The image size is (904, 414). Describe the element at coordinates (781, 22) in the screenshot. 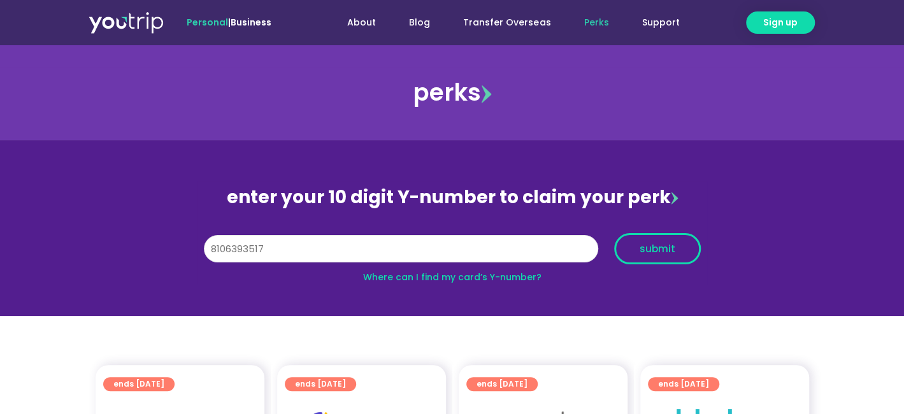

I see `span: Sign up` at that location.